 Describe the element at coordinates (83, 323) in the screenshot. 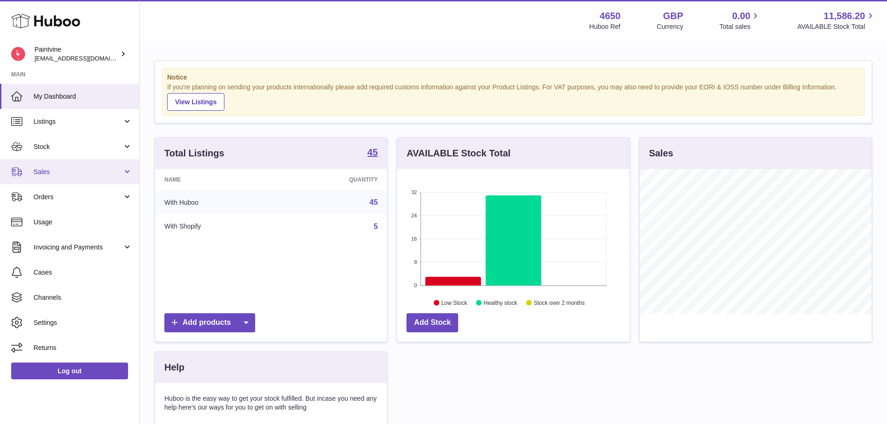

I see `span: Settings` at that location.